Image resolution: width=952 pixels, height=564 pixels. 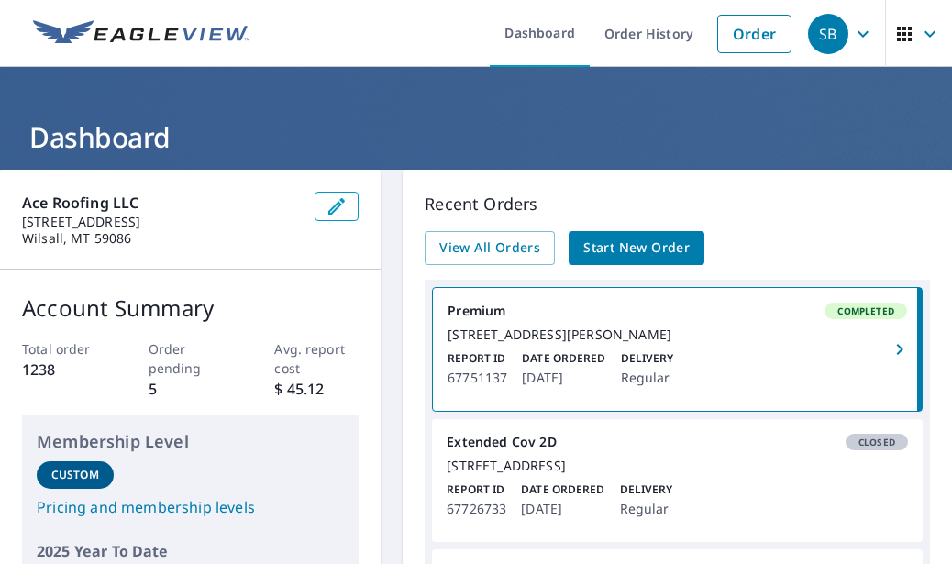 I want to click on img: EV Logo, so click(x=141, y=34).